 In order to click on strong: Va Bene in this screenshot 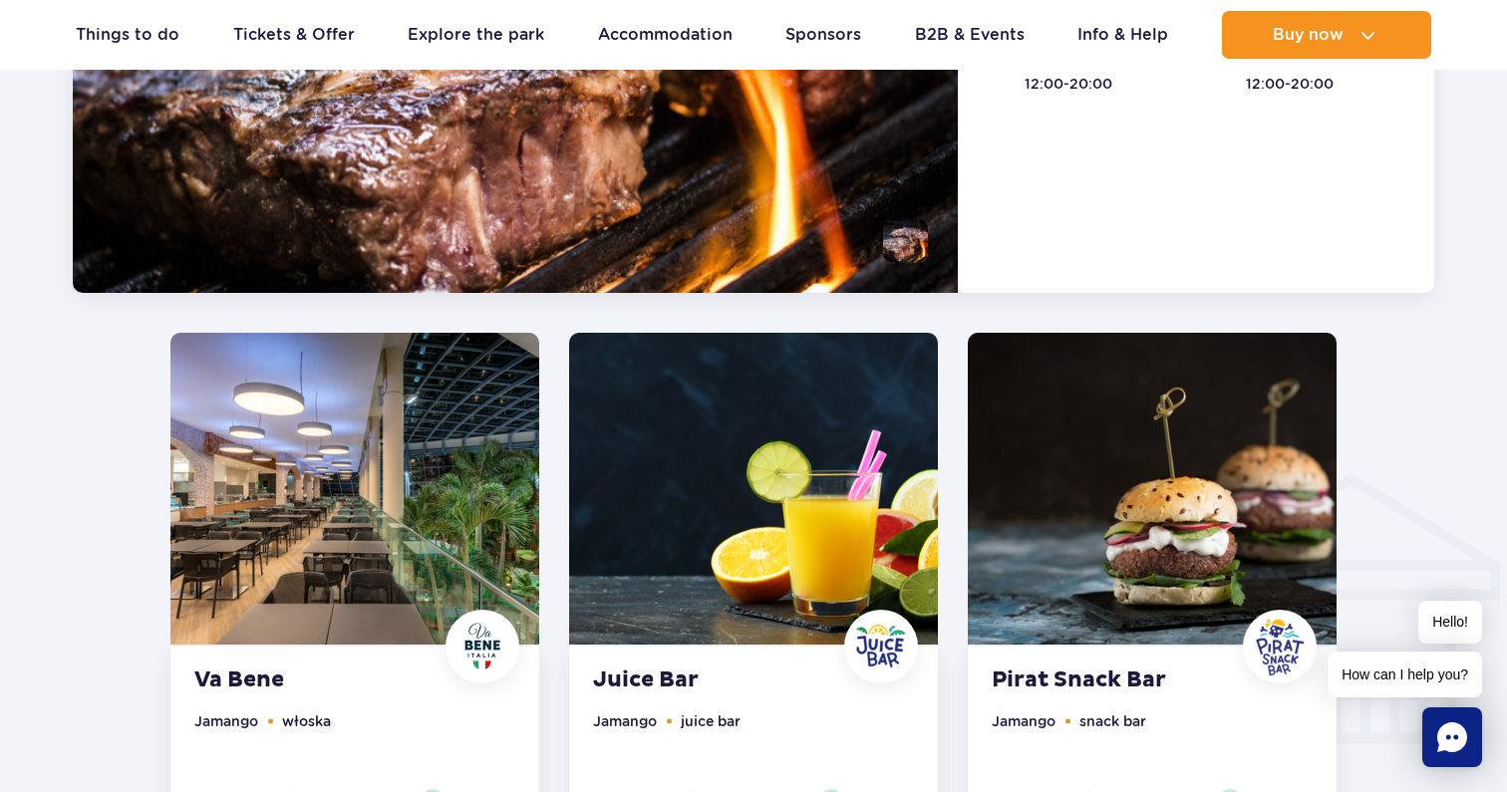, I will do `click(315, 681)`.